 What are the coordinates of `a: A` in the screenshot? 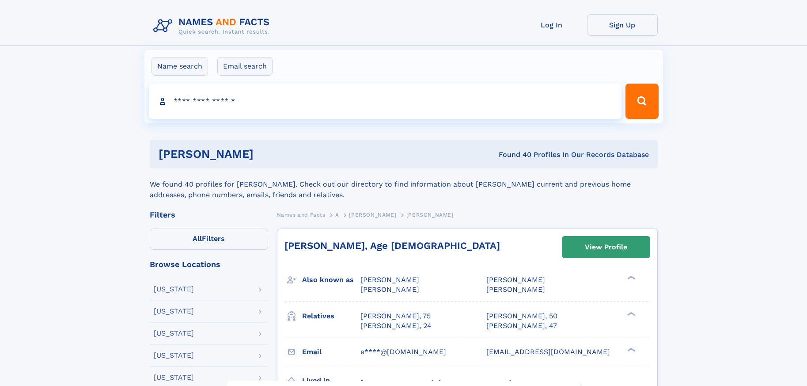 It's located at (337, 214).